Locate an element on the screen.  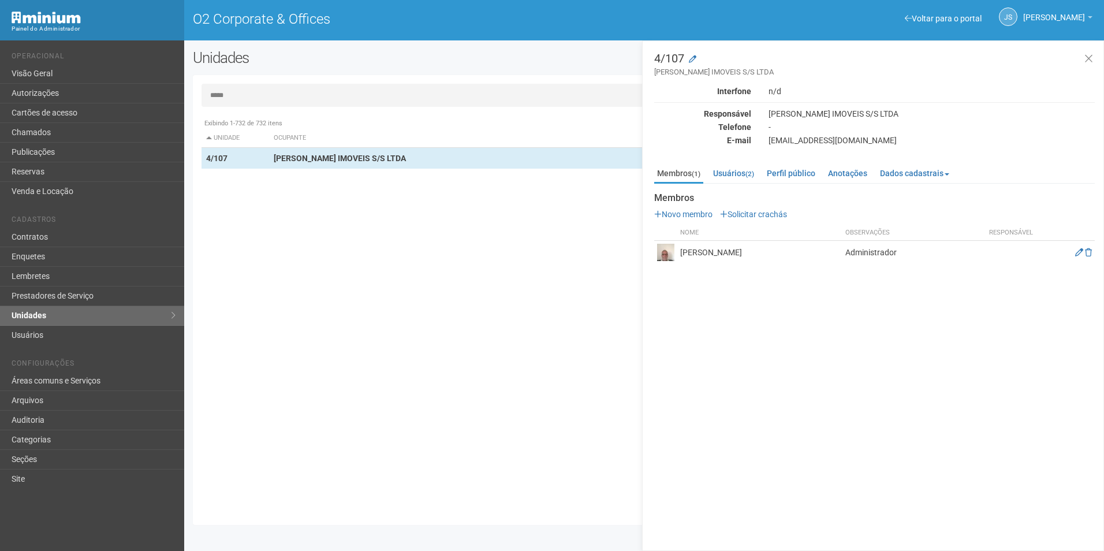
strong: 4/107 is located at coordinates (217, 158).